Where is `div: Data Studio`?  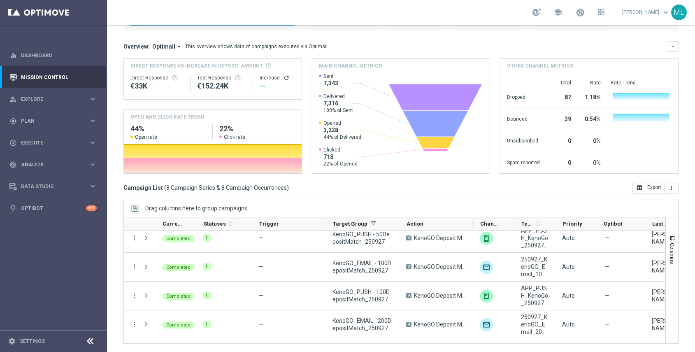
div: Data Studio is located at coordinates (49, 186).